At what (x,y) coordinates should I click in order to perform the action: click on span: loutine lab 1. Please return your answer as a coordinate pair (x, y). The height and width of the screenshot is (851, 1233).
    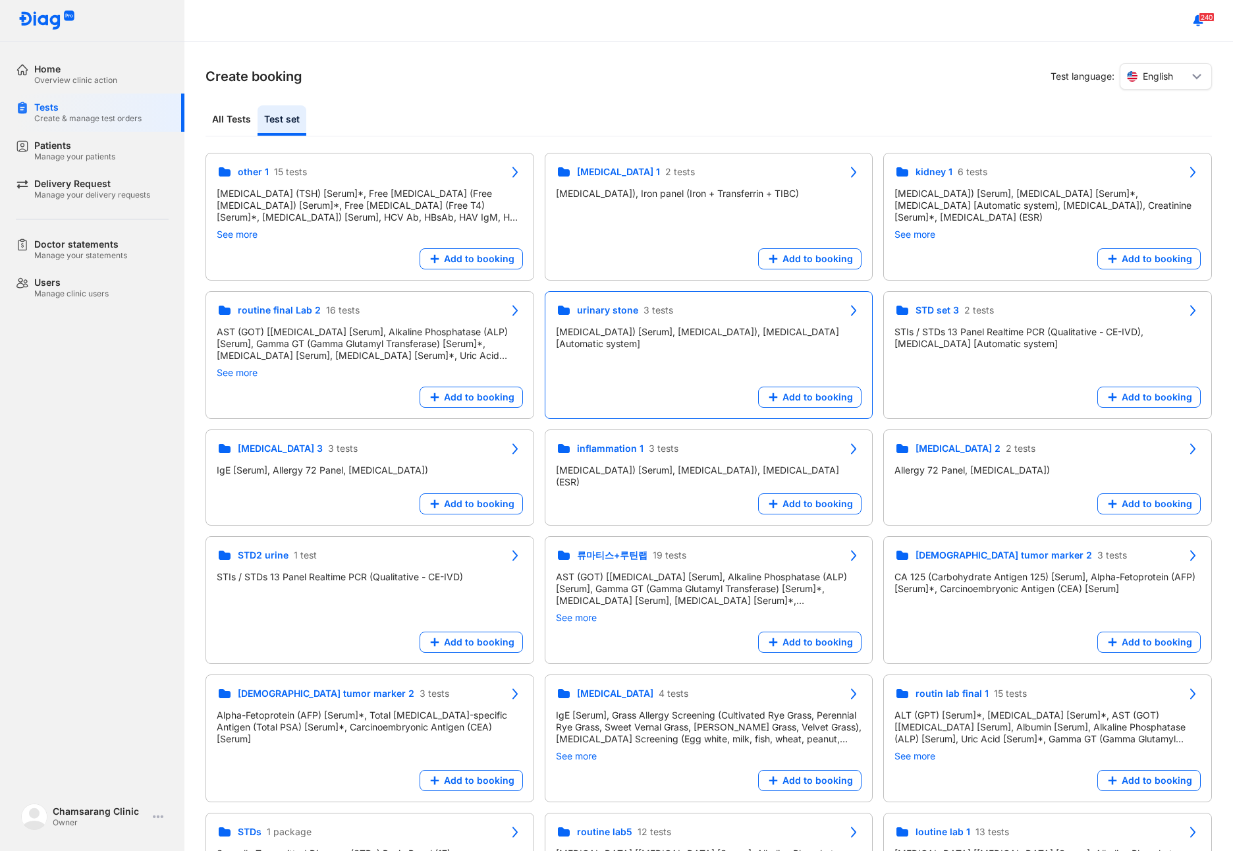
    Looking at the image, I should click on (943, 832).